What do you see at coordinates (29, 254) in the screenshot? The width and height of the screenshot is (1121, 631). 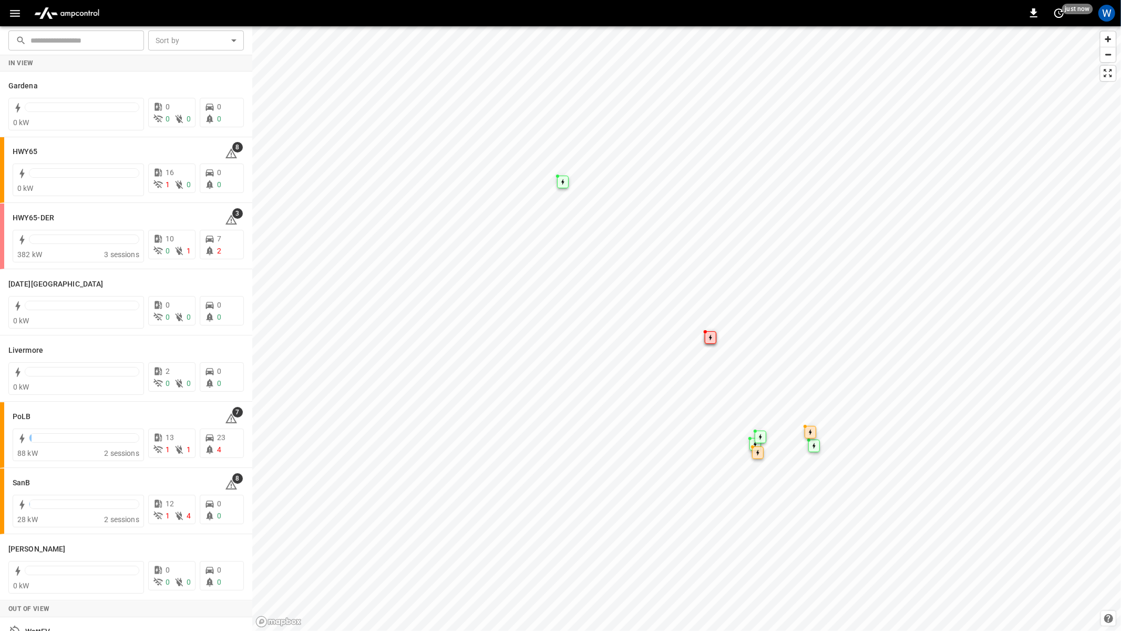 I see `span: 382 kW` at bounding box center [29, 254].